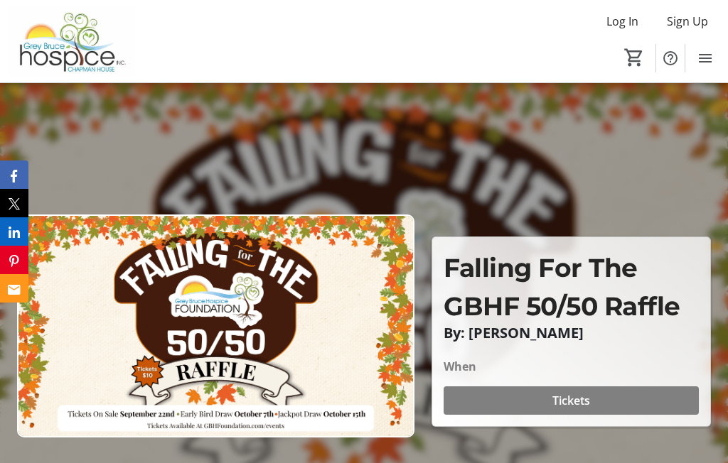 The width and height of the screenshot is (728, 463). Describe the element at coordinates (72, 41) in the screenshot. I see `img: Grey Bruce Hospice's Logo` at that location.